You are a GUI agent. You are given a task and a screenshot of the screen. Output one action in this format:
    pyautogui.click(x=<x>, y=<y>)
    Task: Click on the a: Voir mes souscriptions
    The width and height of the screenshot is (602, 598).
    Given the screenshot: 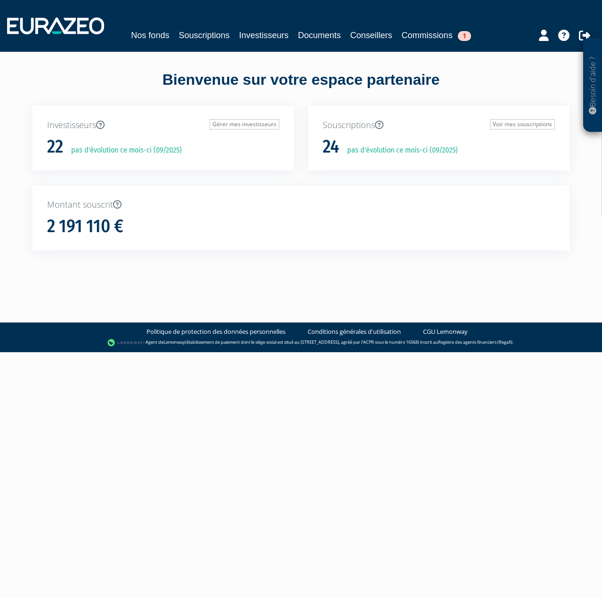 What is the action you would take?
    pyautogui.click(x=522, y=124)
    